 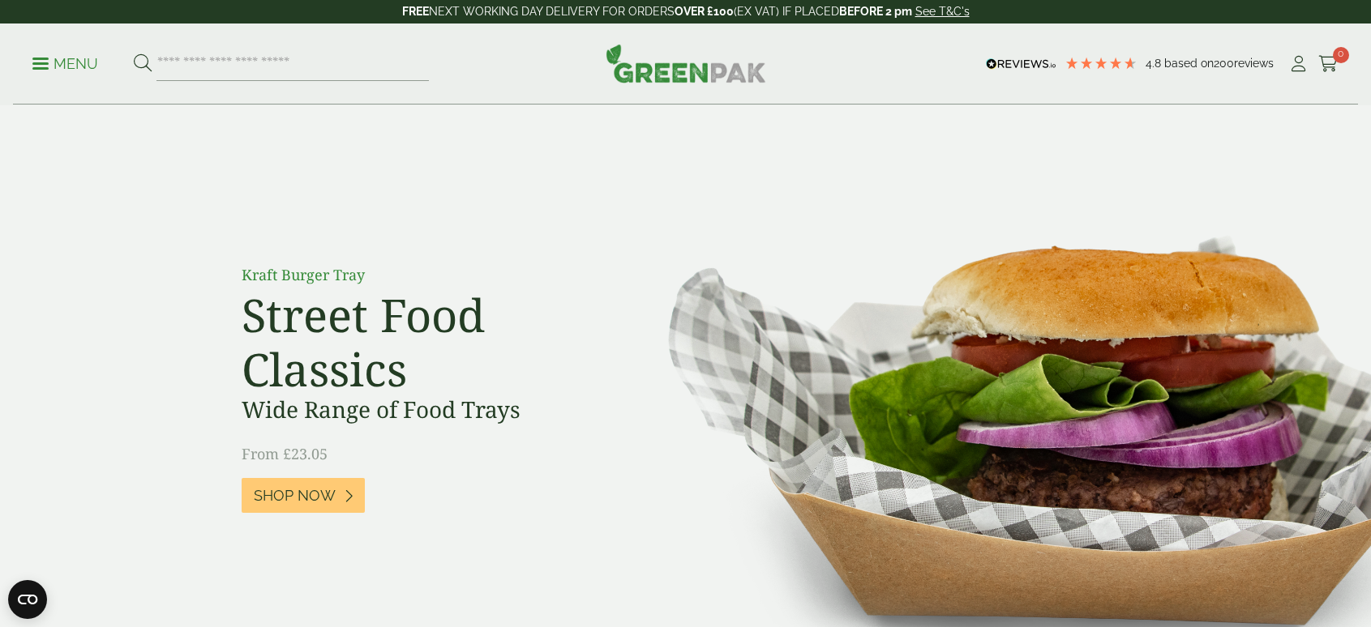 I want to click on h3: Wide Range of Food Trays, so click(x=424, y=410).